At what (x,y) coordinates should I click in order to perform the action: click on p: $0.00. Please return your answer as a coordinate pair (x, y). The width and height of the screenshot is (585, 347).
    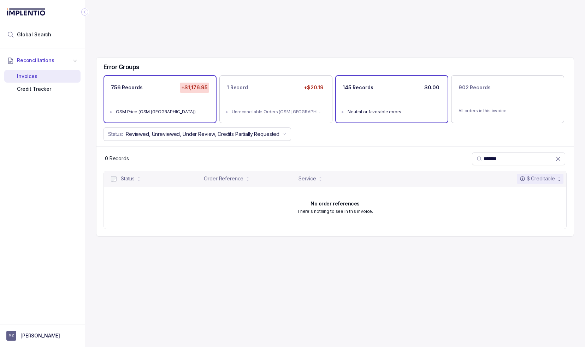
    Looking at the image, I should click on (432, 88).